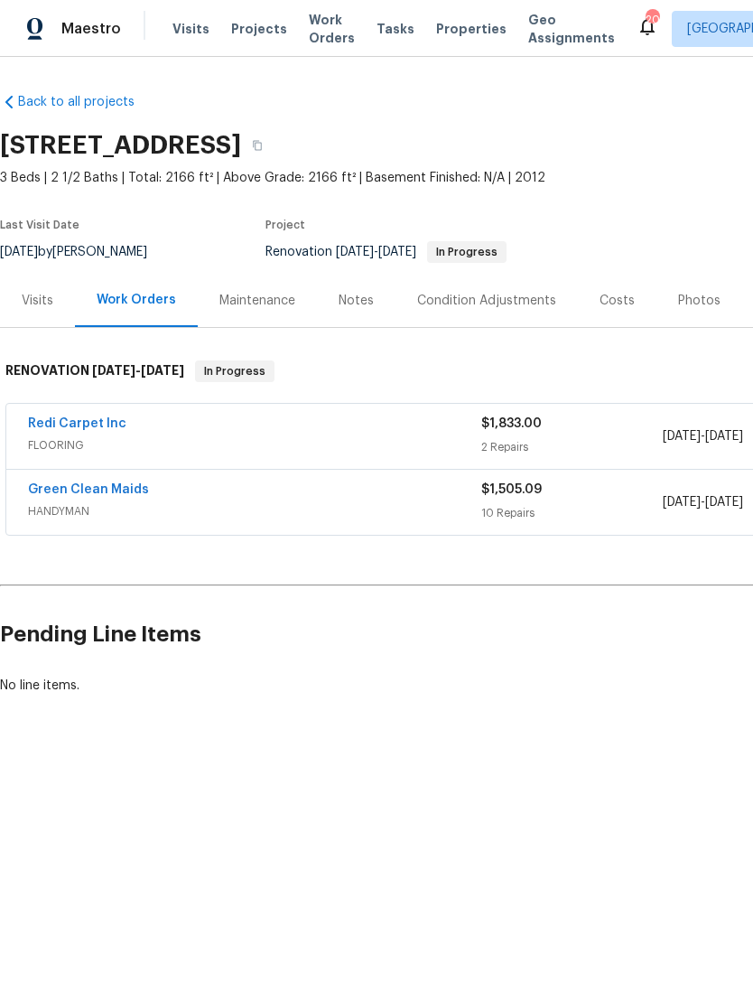  Describe the element at coordinates (191, 29) in the screenshot. I see `span: Visits` at that location.